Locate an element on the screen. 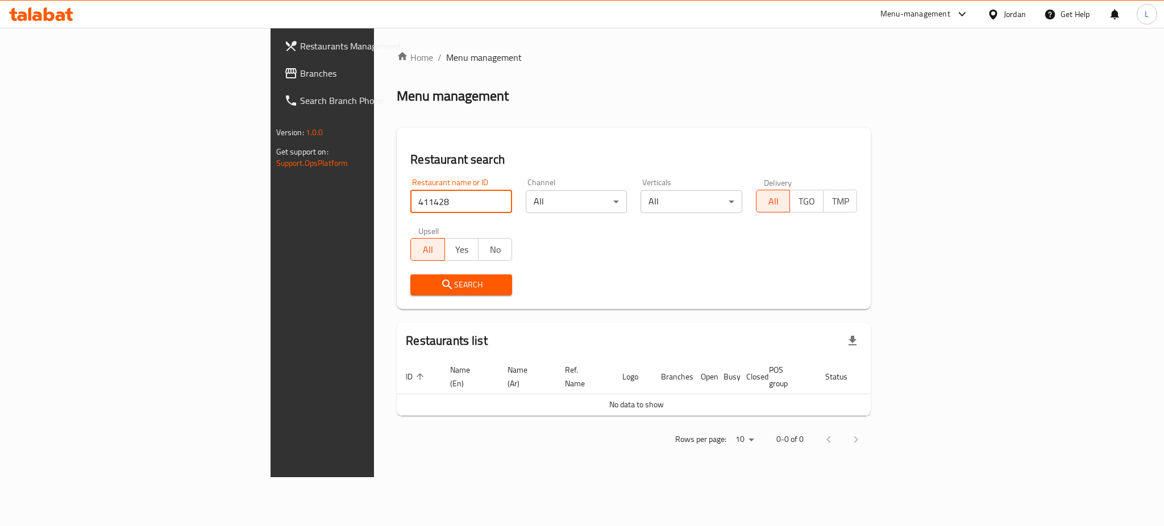  th: Busy is located at coordinates (726, 377).